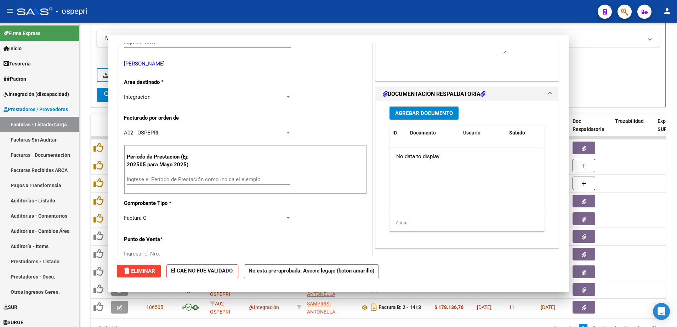 The width and height of the screenshot is (677, 327). What do you see at coordinates (72, 11) in the screenshot?
I see `span: - ospepri` at bounding box center [72, 11].